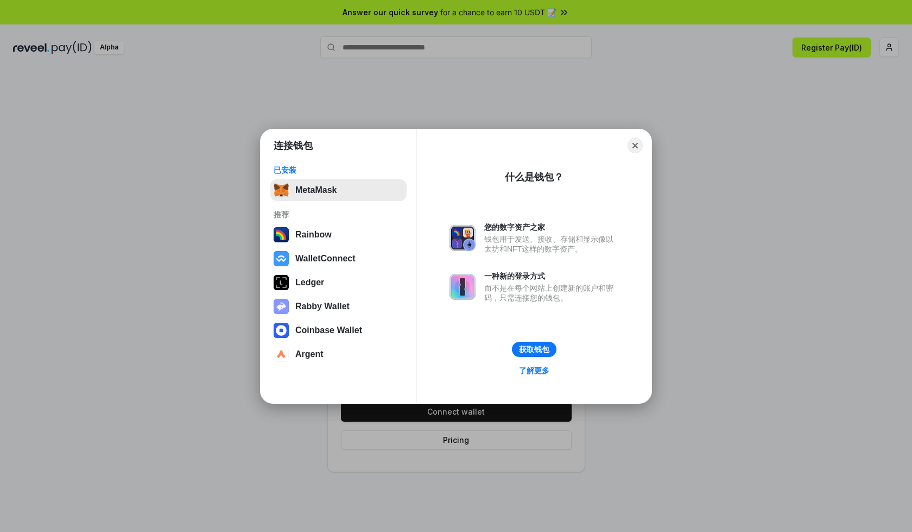 The image size is (912, 532). Describe the element at coordinates (534, 349) in the screenshot. I see `button: 获取钱包` at that location.